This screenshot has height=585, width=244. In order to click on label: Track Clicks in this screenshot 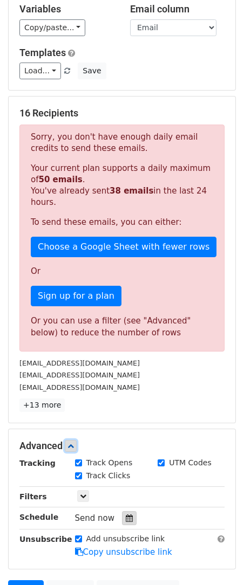, I will do `click(108, 476)`.